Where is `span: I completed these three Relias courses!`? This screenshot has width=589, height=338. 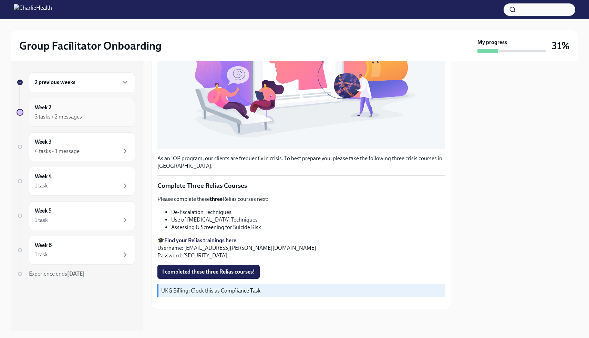 span: I completed these three Relias courses! is located at coordinates (208, 272).